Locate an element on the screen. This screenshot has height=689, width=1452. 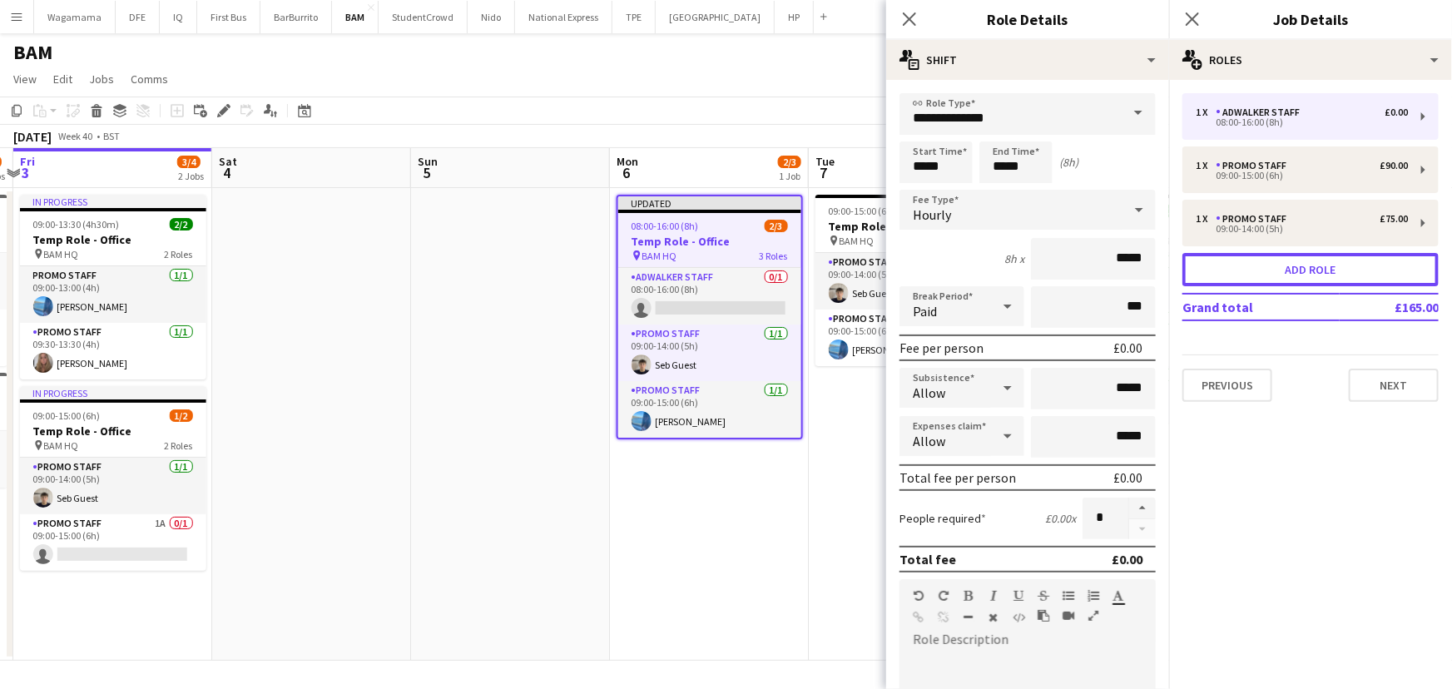
span: 3 is located at coordinates (26, 172).